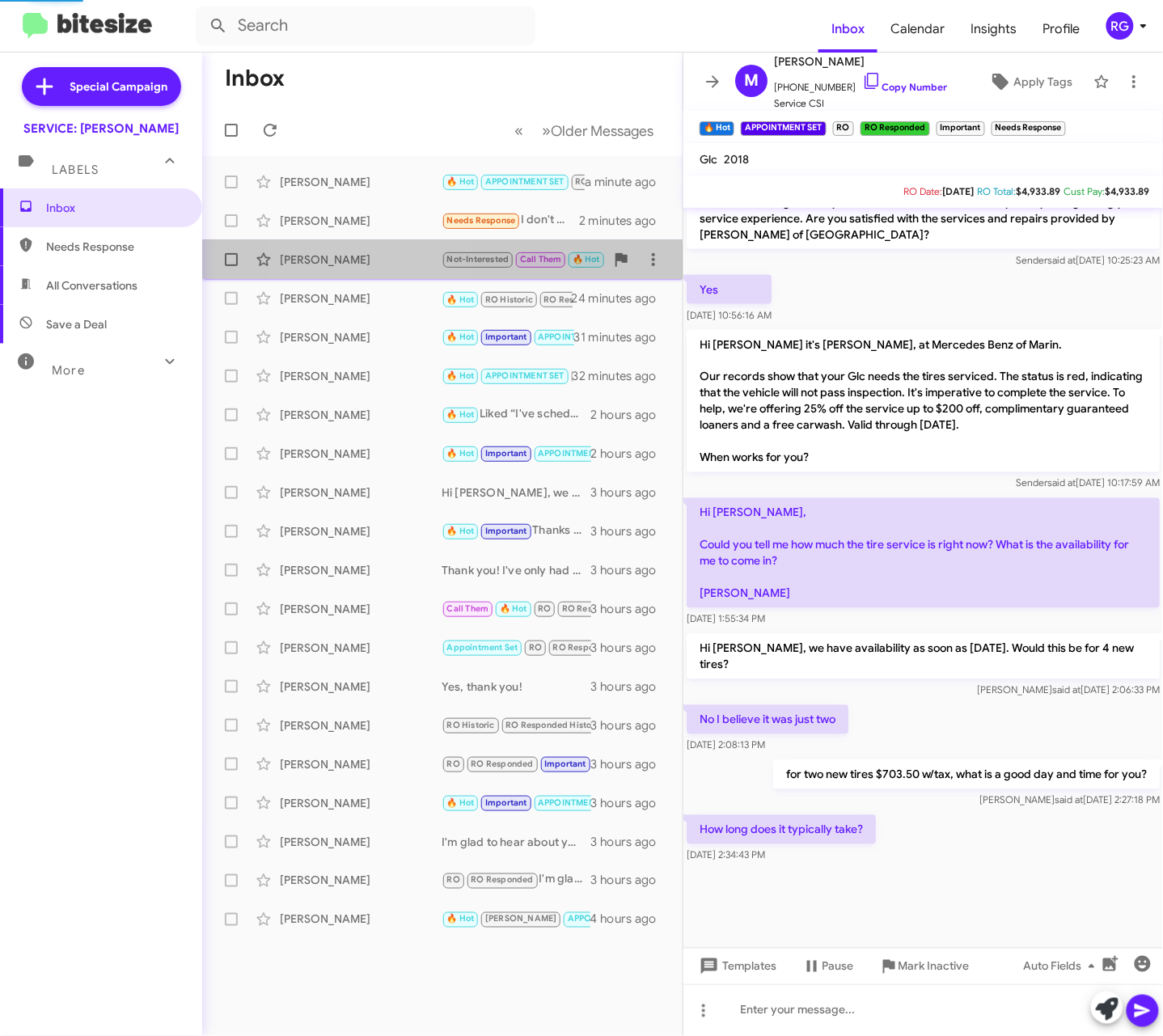  I want to click on div: 2 hours ago, so click(630, 415).